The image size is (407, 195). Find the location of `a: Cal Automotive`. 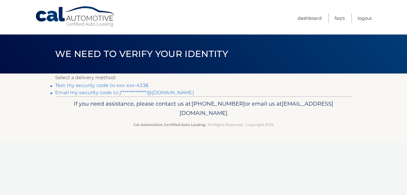

a: Cal Automotive is located at coordinates (76, 17).